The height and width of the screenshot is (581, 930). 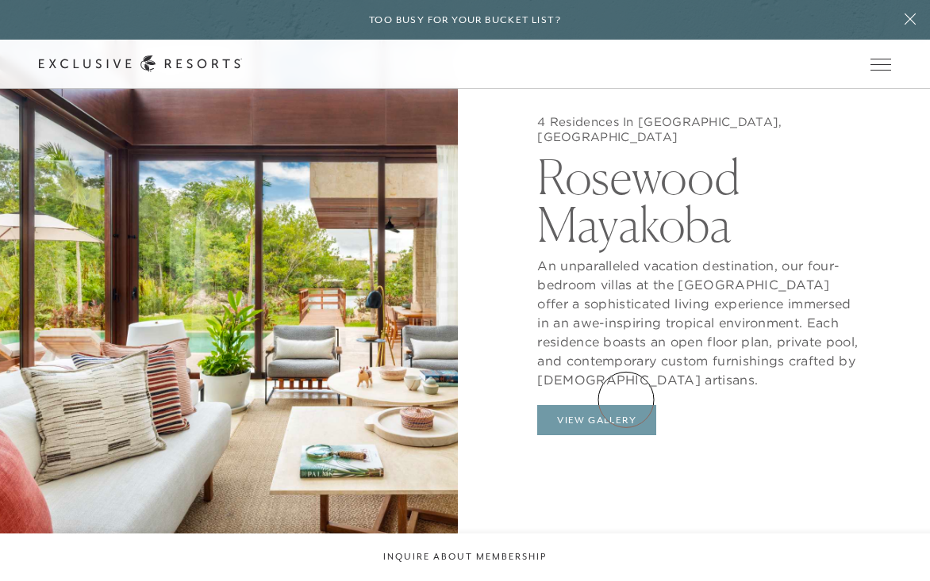 What do you see at coordinates (596, 420) in the screenshot?
I see `button: View Gallery` at bounding box center [596, 420].